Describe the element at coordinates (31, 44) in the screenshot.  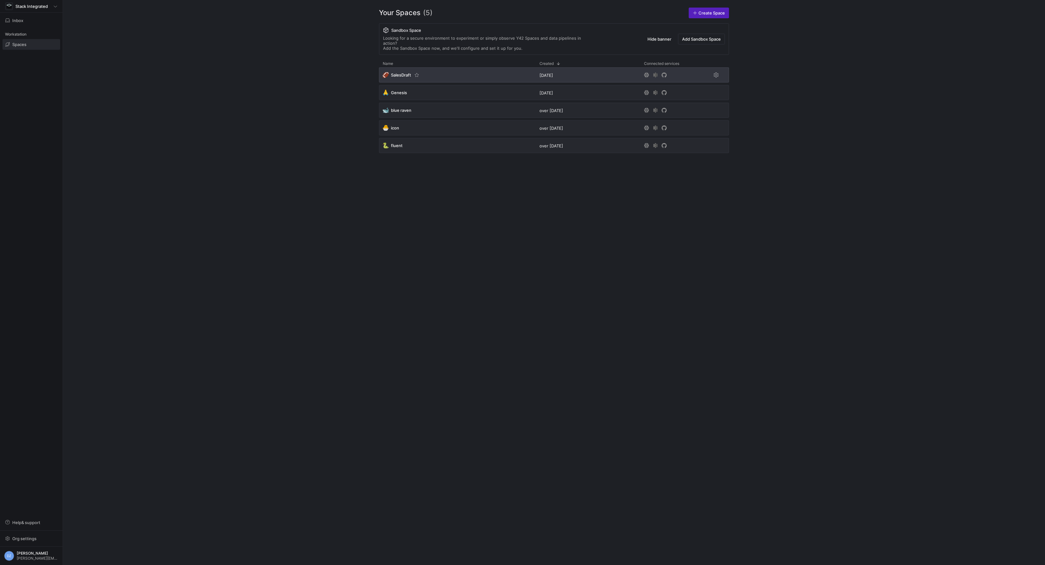
I see `a: Spaces` at that location.